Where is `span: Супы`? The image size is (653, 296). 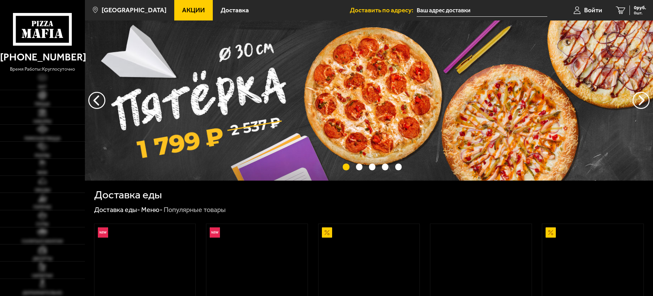
span: Супы is located at coordinates (42, 224).